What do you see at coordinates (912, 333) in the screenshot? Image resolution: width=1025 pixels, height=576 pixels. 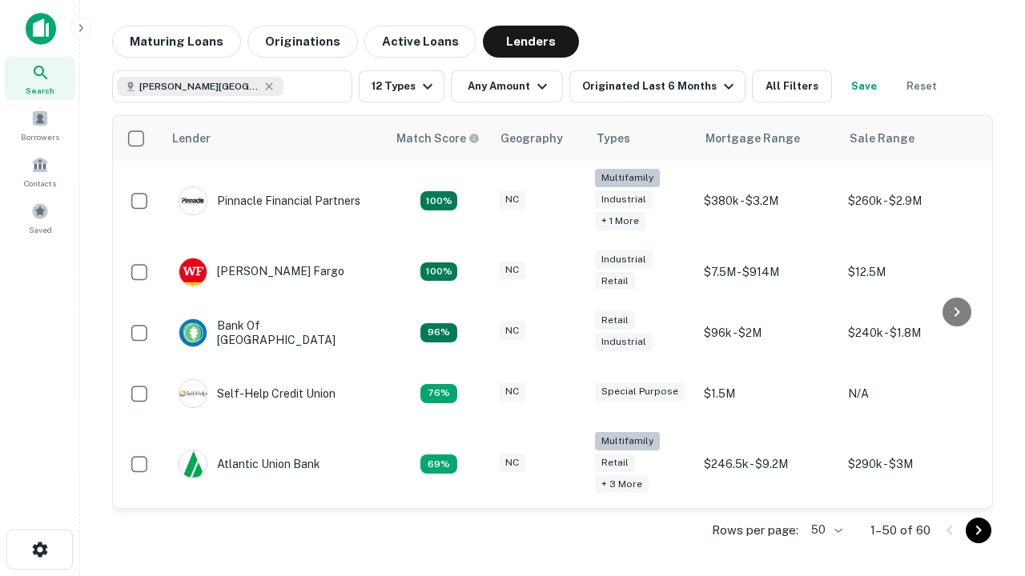 I see `td: $240k - $1.8M` at bounding box center [912, 333].